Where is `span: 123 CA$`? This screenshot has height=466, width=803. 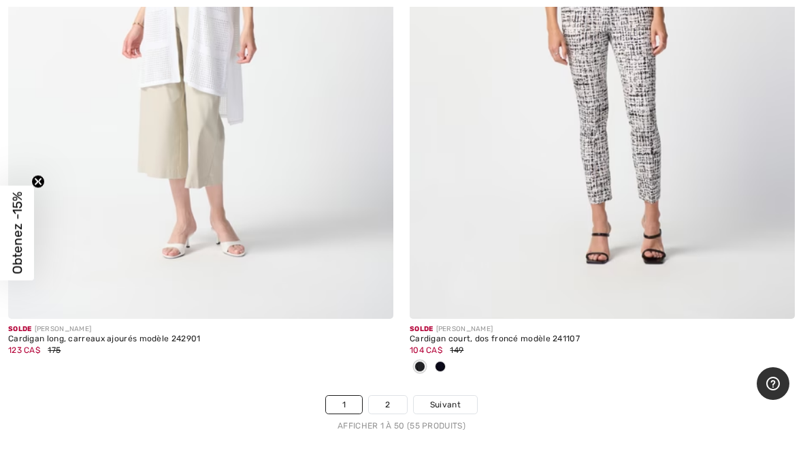 span: 123 CA$ is located at coordinates (24, 350).